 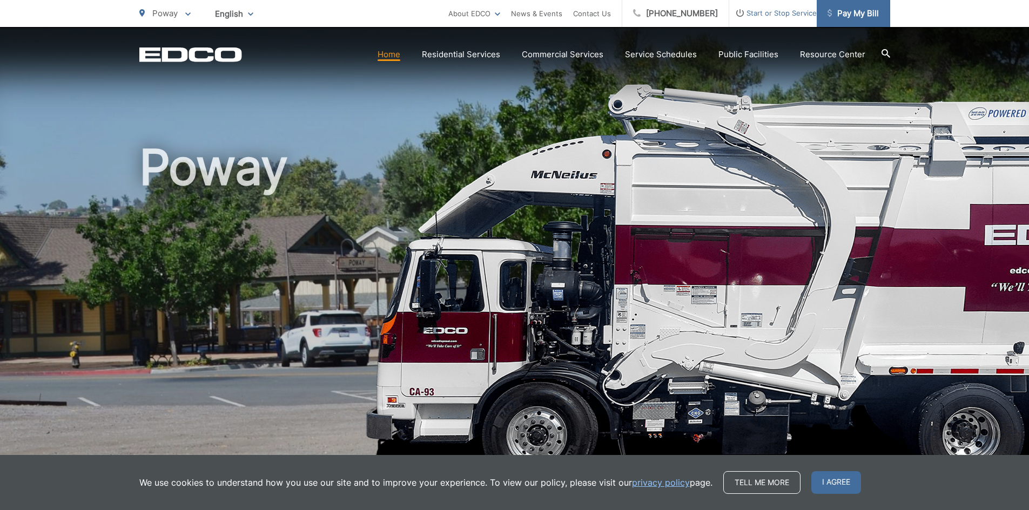 What do you see at coordinates (853, 14) in the screenshot?
I see `span: Pay My Bill` at bounding box center [853, 14].